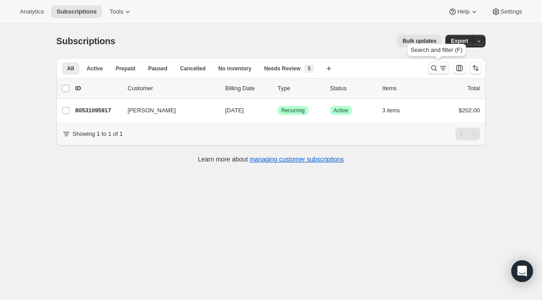  I want to click on button: Export, so click(459, 41).